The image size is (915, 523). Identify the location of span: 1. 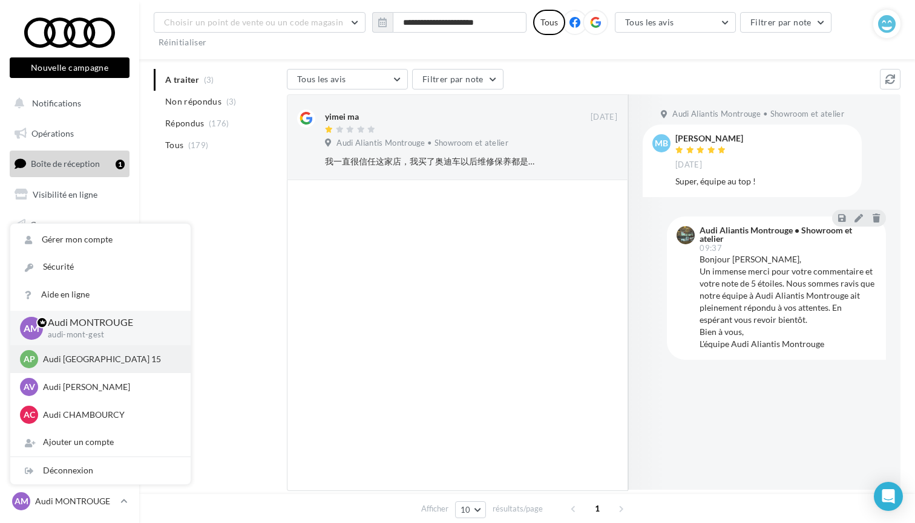
(597, 509).